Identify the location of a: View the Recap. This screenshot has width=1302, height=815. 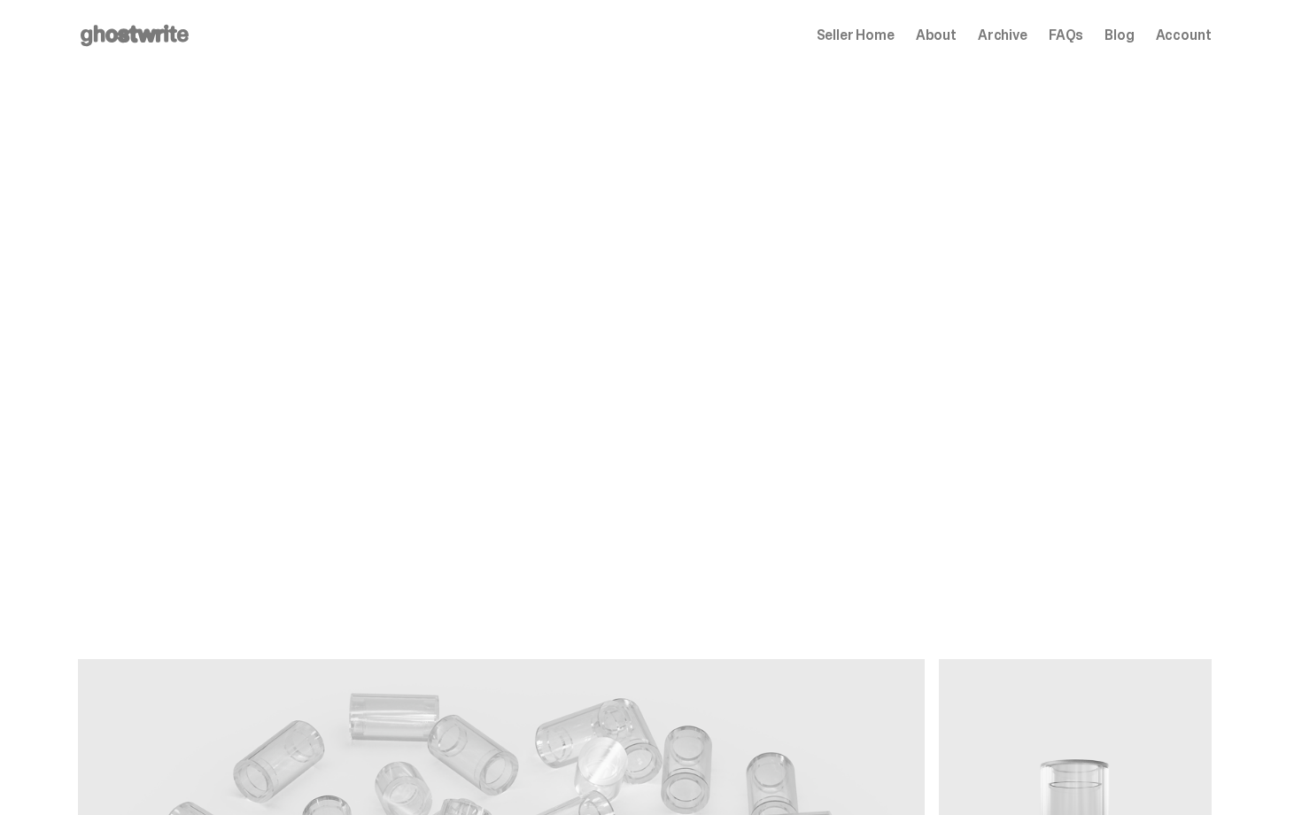
(156, 583).